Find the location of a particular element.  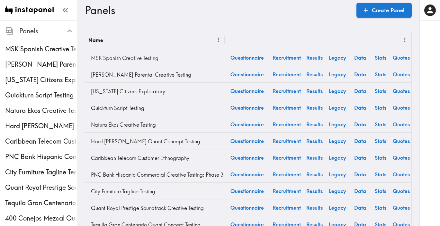

button: Sort is located at coordinates (233, 40).